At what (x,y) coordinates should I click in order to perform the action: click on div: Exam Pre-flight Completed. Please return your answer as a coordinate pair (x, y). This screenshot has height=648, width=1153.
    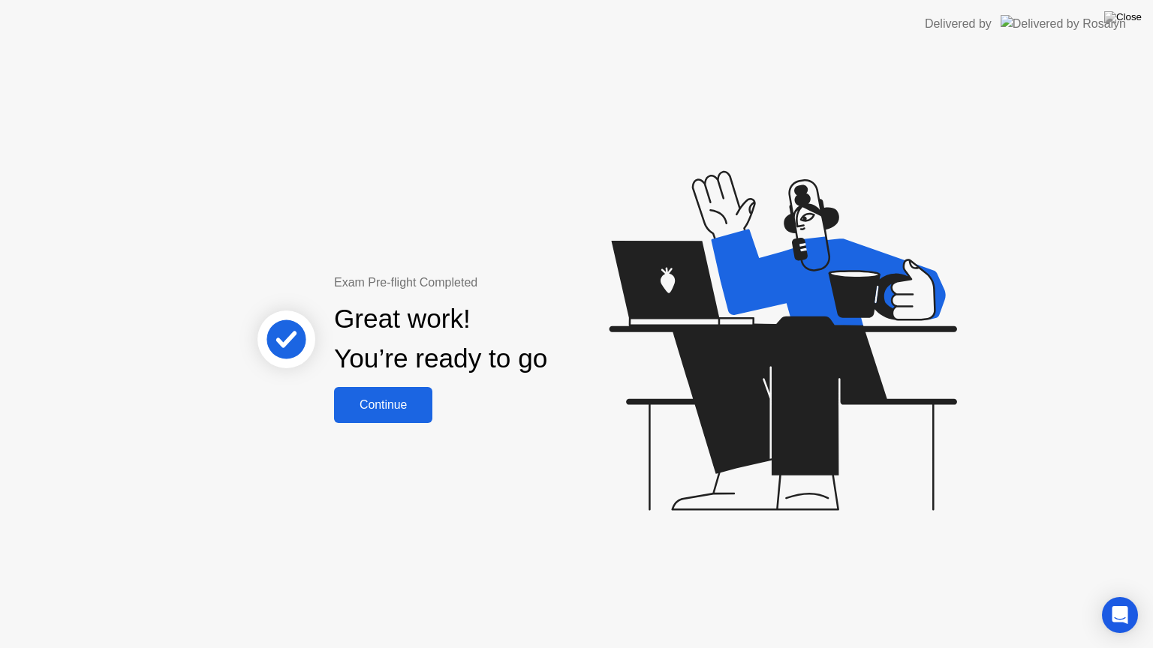
    Looking at the image, I should click on (489, 283).